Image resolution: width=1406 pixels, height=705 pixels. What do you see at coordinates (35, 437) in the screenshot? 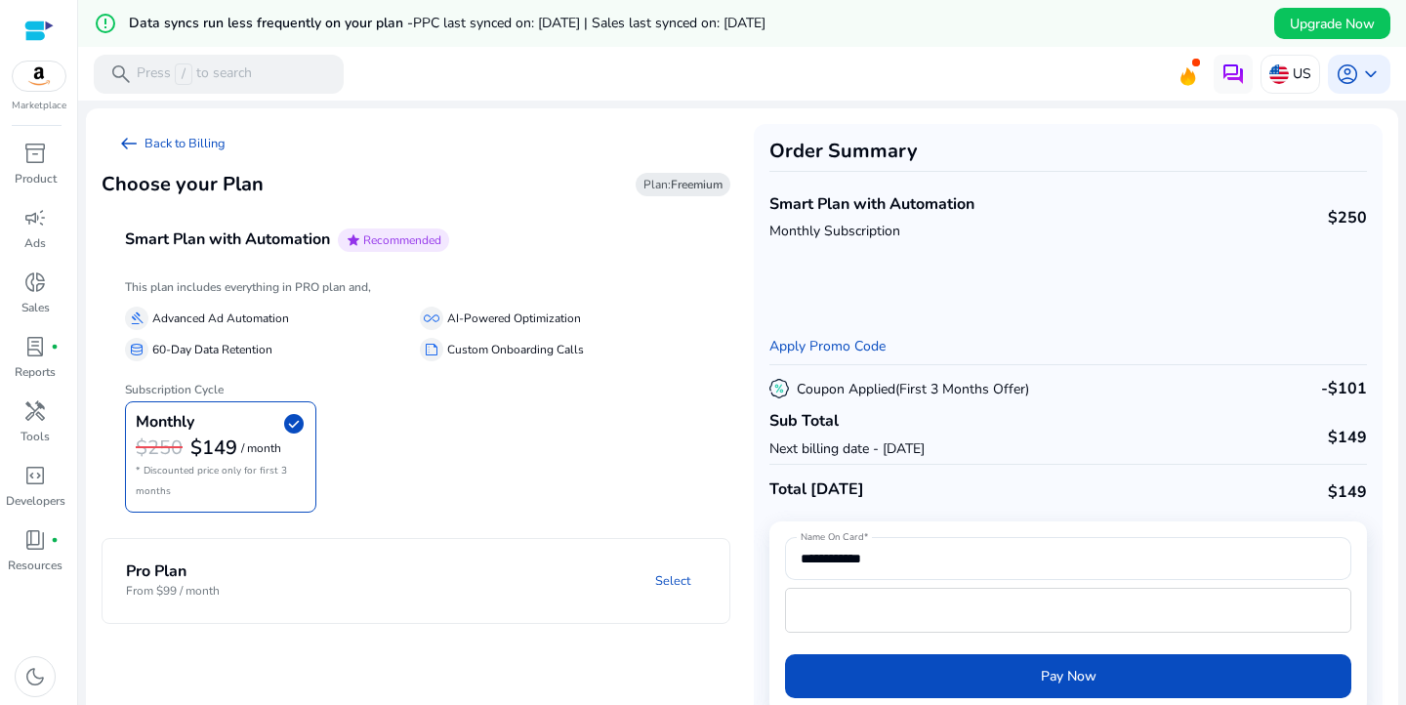
I see `p: Tools` at bounding box center [35, 437].